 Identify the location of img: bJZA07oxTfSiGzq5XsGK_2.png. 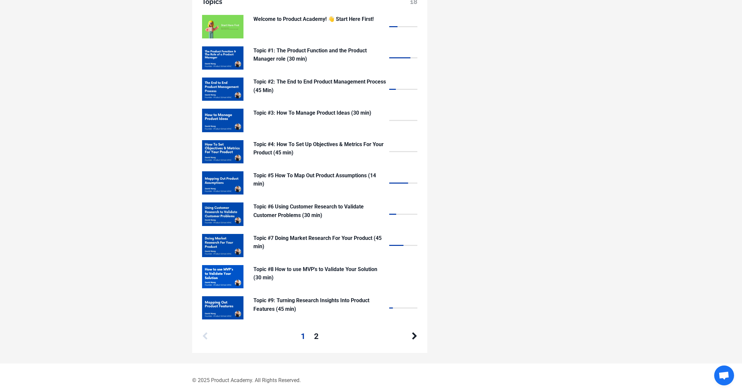
(222, 120).